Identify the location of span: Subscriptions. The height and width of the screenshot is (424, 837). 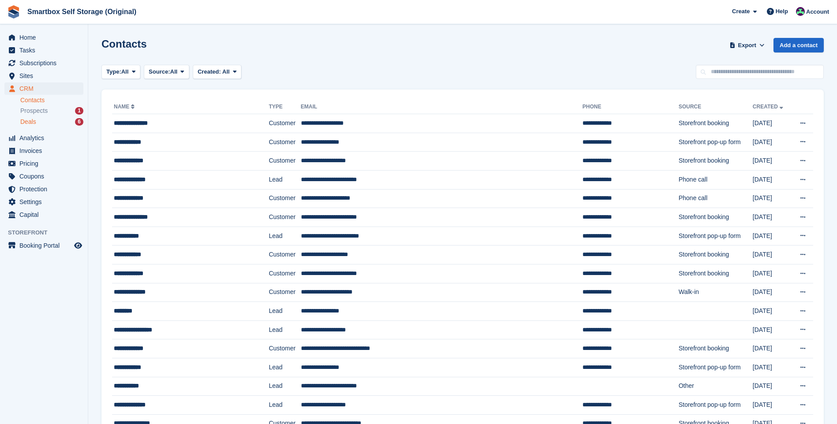
(46, 63).